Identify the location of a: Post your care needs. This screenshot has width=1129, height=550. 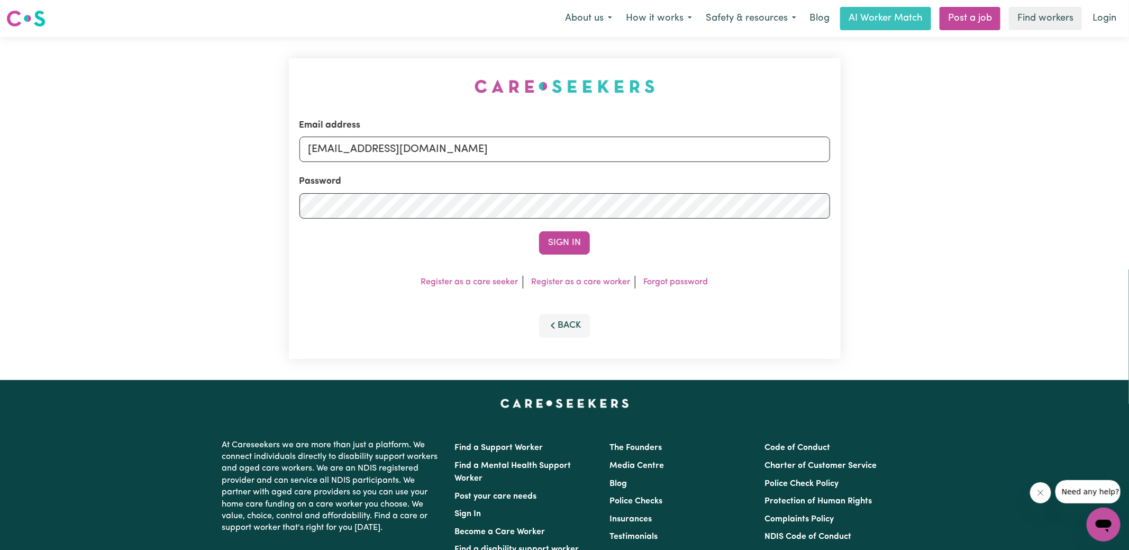
(495, 496).